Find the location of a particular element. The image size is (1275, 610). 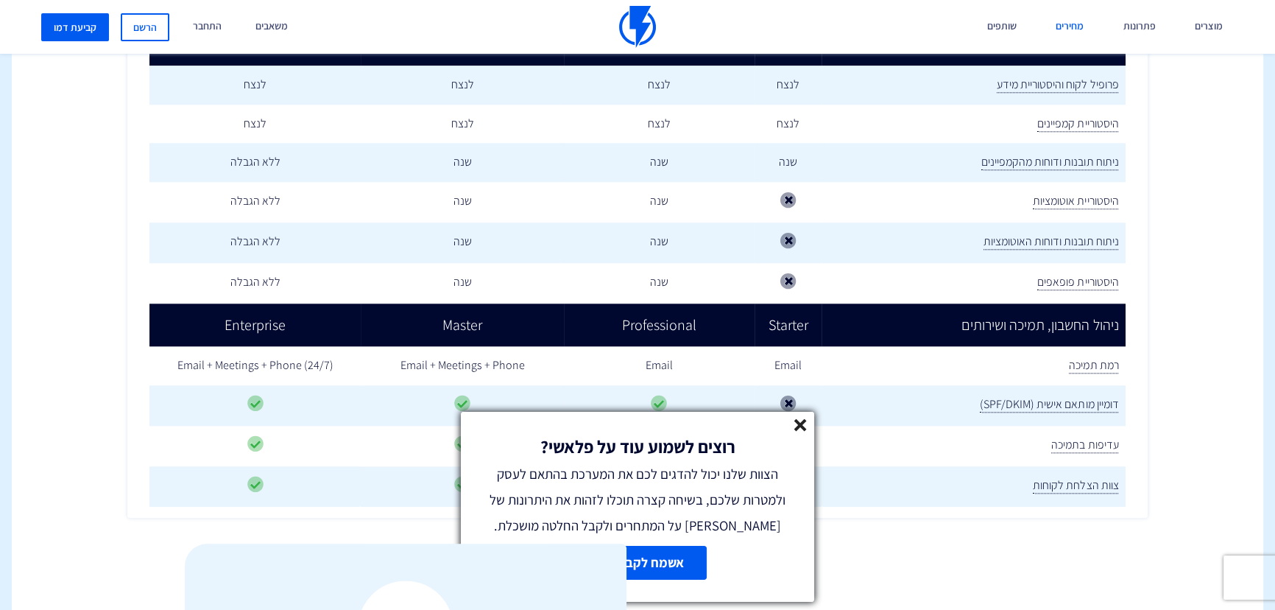

td: Starter is located at coordinates (789, 325).